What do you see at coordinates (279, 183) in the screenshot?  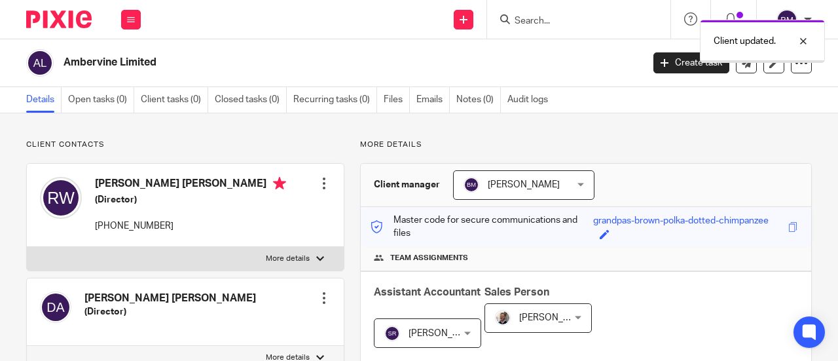 I see `i: Primary` at bounding box center [279, 183].